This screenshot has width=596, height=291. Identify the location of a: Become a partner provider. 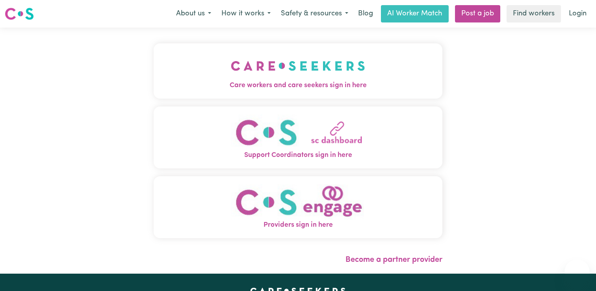
(394, 260).